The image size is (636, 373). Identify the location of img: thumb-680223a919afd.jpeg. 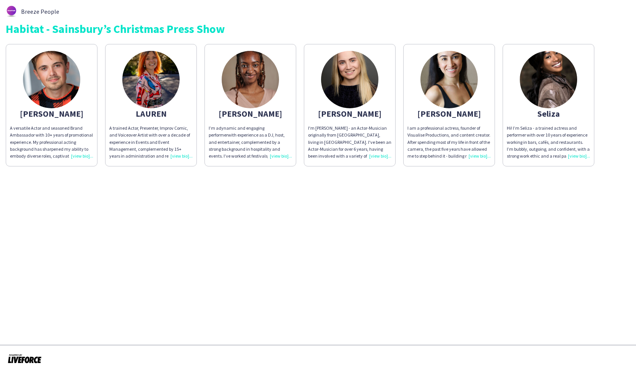
(151, 79).